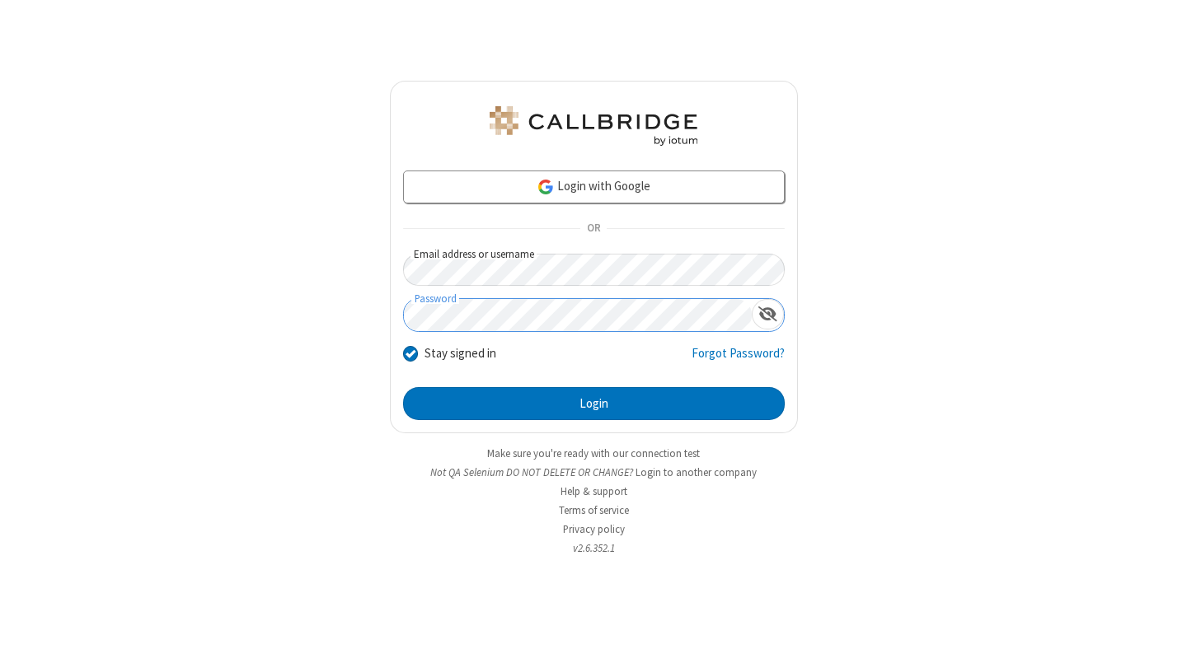  I want to click on li: Not QA Selenium DO NOT DELETE OR CHANGE?, so click(593, 472).